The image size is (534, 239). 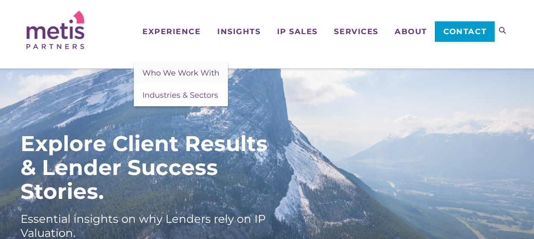 I want to click on span: Contact, so click(x=465, y=32).